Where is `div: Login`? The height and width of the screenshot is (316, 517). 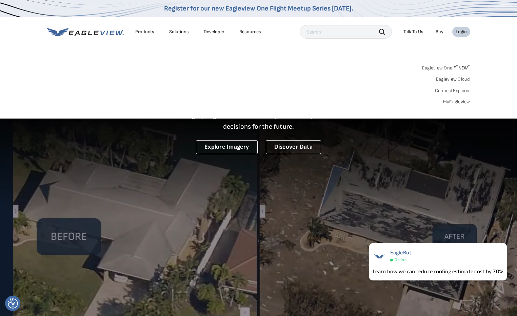
div: Login is located at coordinates (461, 32).